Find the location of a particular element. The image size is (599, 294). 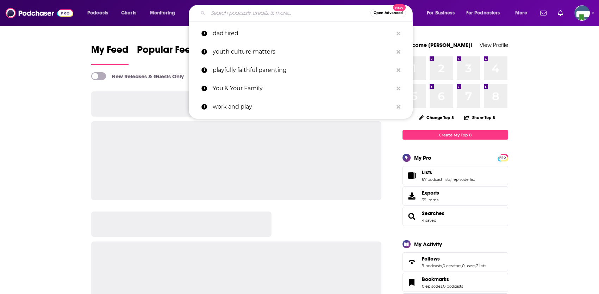

a: 1 episode list is located at coordinates (463, 179).